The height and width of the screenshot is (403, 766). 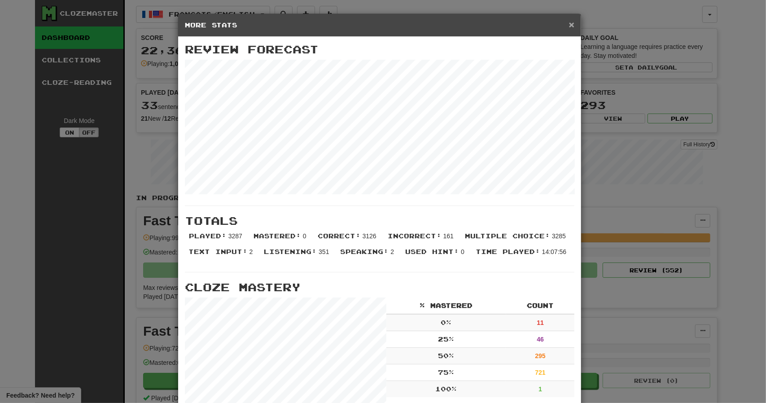 What do you see at coordinates (571, 24) in the screenshot?
I see `button: Close` at bounding box center [571, 24].